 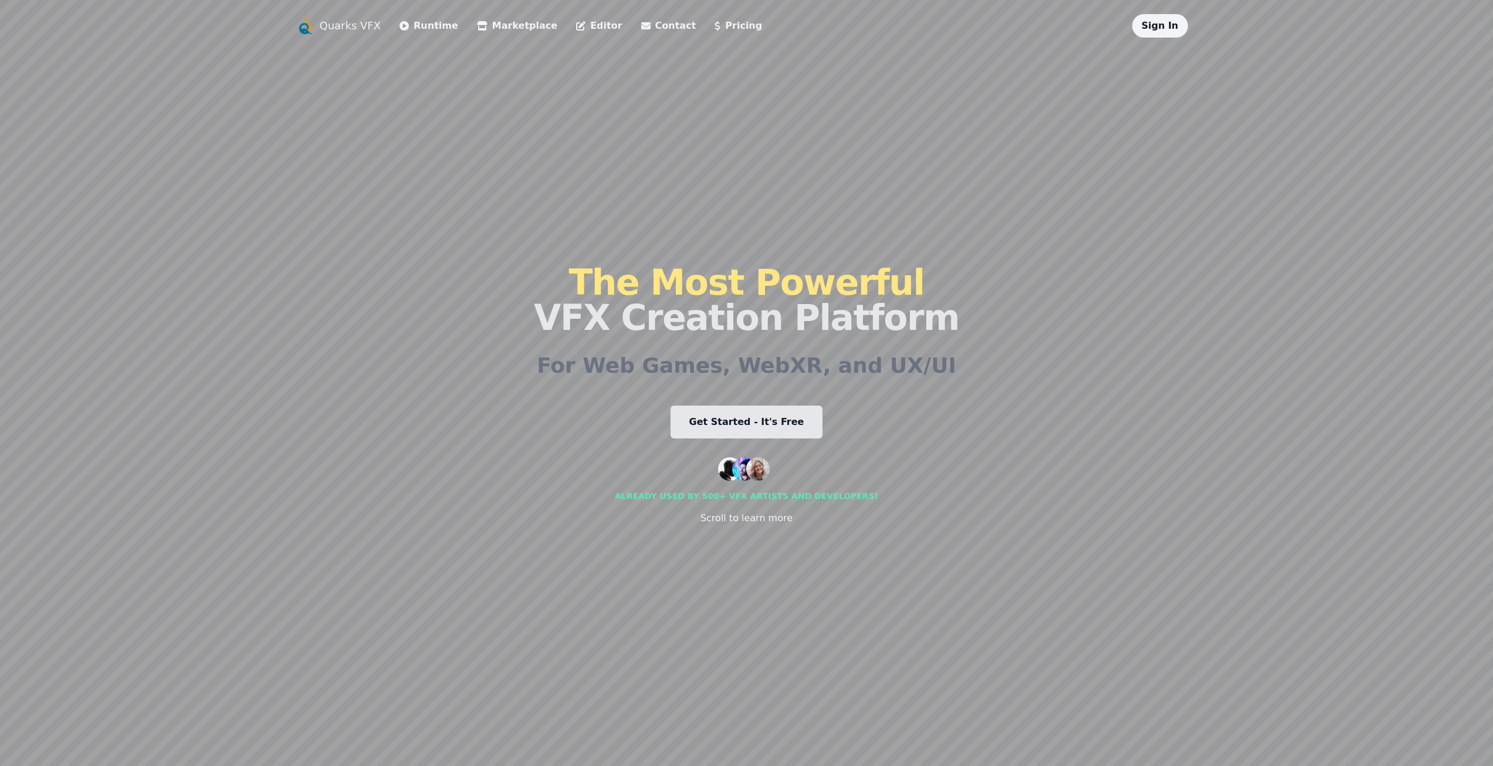 What do you see at coordinates (747, 422) in the screenshot?
I see `a: Get Started - It's Free` at bounding box center [747, 422].